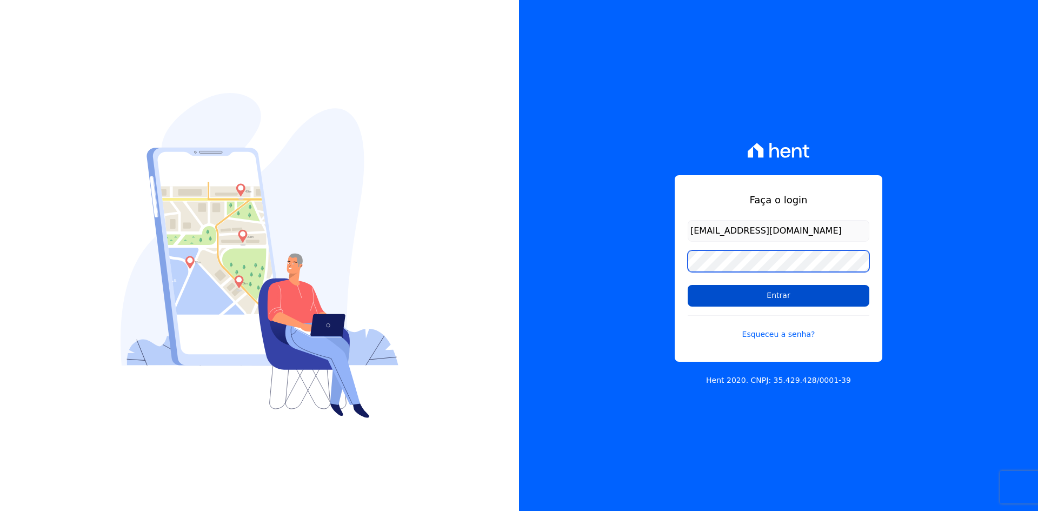 The image size is (1038, 511). Describe the element at coordinates (779, 380) in the screenshot. I see `p: Hent 2020. CNPJ: 35.429.428/0001-39` at that location.